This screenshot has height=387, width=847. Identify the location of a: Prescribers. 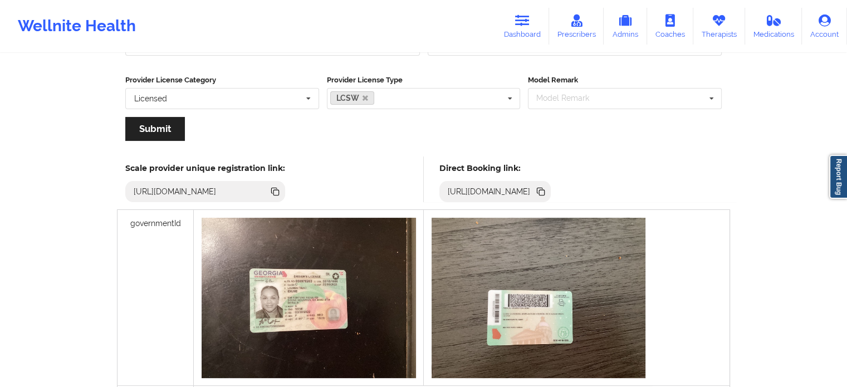
(576, 26).